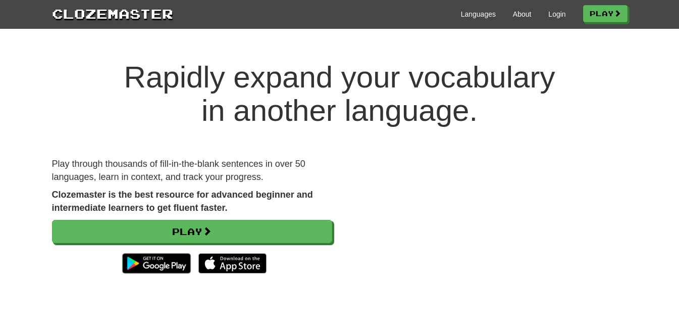 The width and height of the screenshot is (679, 320). What do you see at coordinates (557, 14) in the screenshot?
I see `a: Login` at bounding box center [557, 14].